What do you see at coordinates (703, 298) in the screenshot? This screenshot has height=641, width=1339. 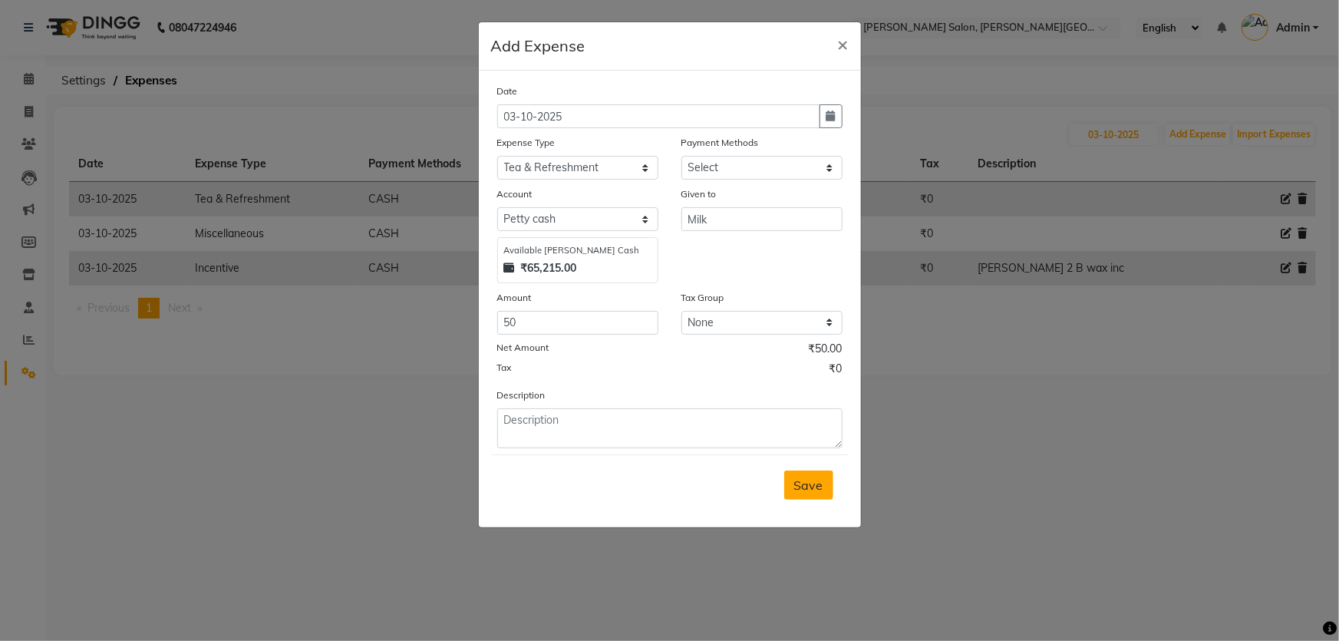 I see `label: Tax Group` at bounding box center [703, 298].